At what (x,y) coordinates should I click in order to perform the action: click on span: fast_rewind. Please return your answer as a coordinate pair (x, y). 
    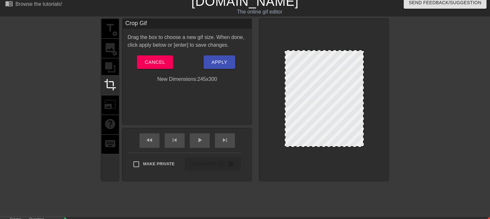
    Looking at the image, I should click on (149, 140).